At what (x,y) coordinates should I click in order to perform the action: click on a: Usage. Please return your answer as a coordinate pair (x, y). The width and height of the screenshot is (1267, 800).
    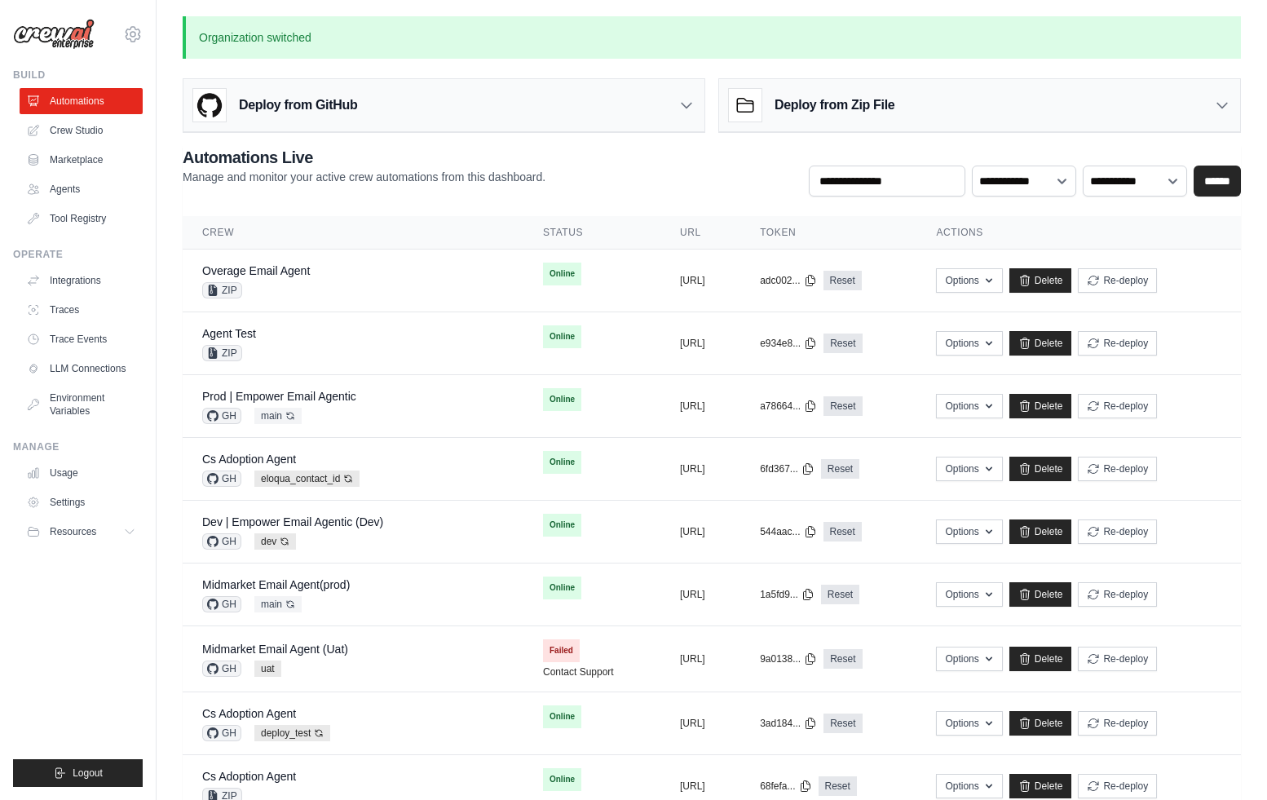
    Looking at the image, I should click on (81, 473).